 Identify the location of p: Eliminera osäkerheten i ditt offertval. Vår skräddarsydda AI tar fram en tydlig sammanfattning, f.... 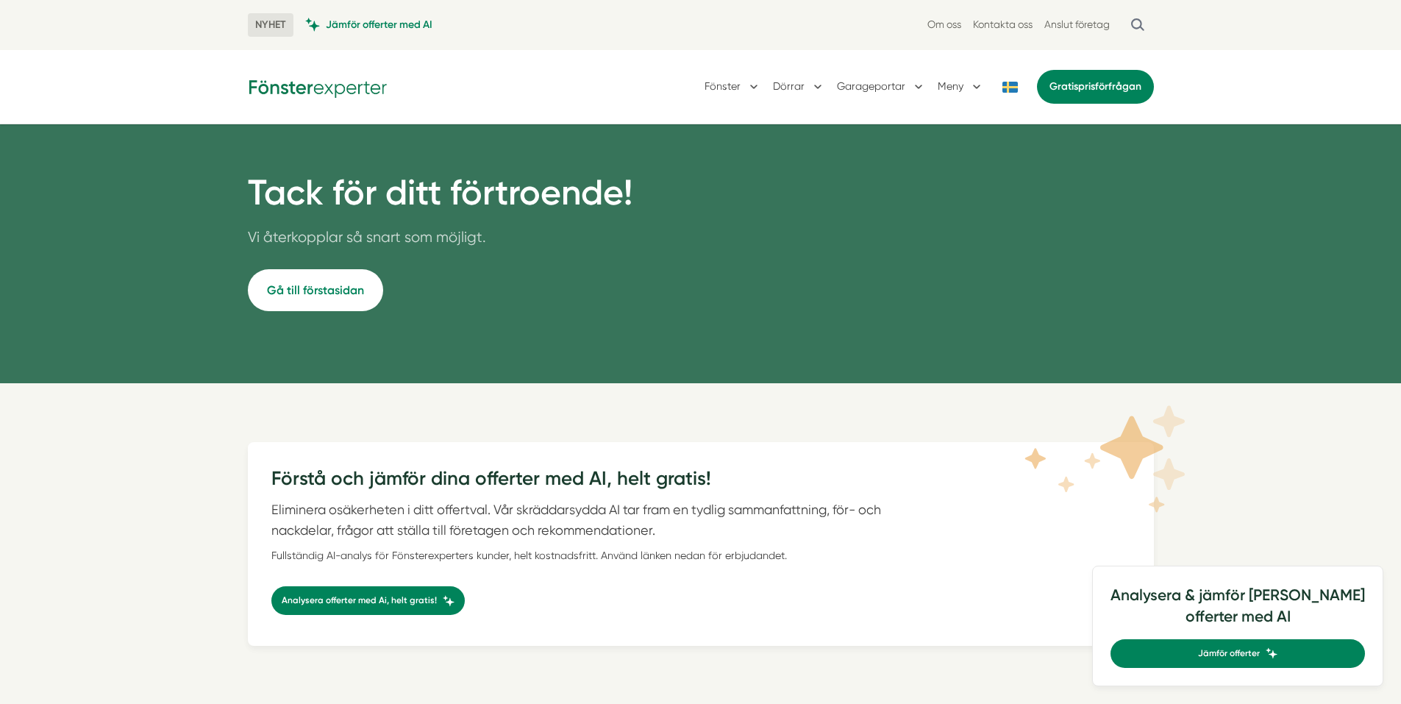
(591, 520).